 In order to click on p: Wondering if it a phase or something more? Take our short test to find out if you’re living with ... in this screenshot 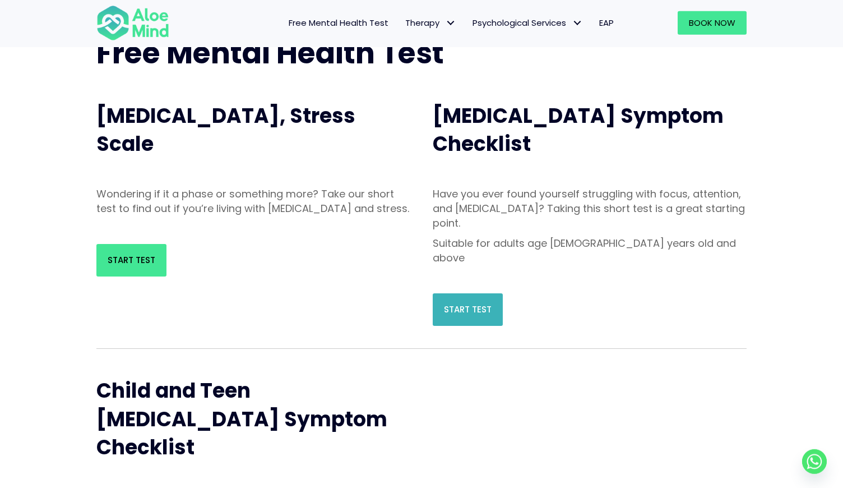, I will do `click(253, 201)`.